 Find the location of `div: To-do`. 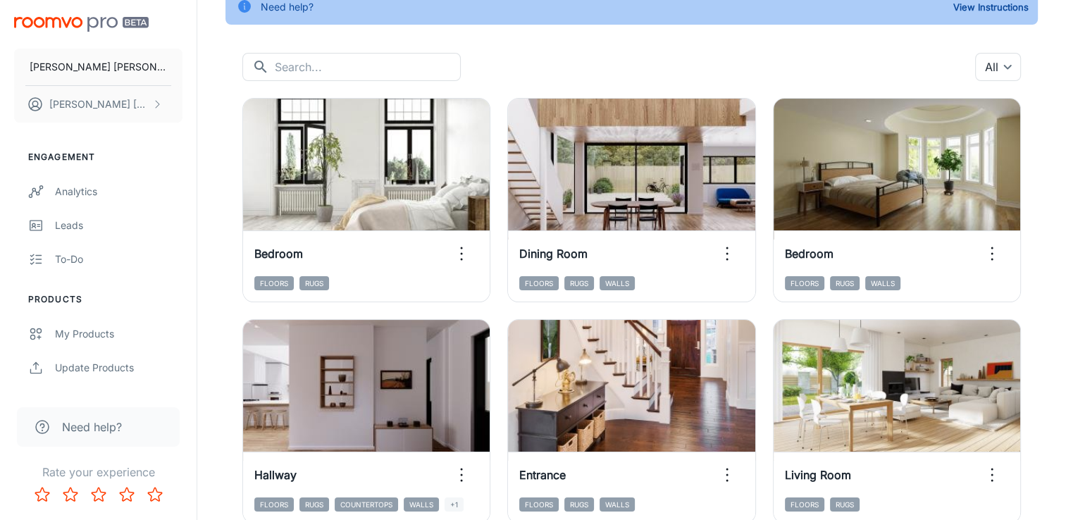

div: To-do is located at coordinates (118, 259).